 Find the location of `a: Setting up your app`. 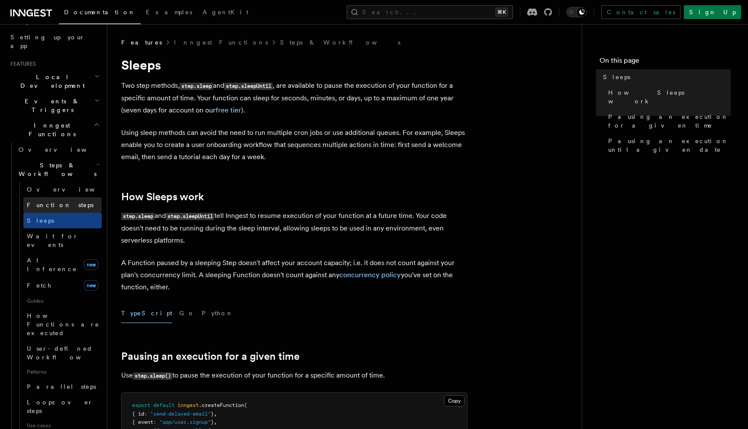

a: Setting up your app is located at coordinates (54, 42).